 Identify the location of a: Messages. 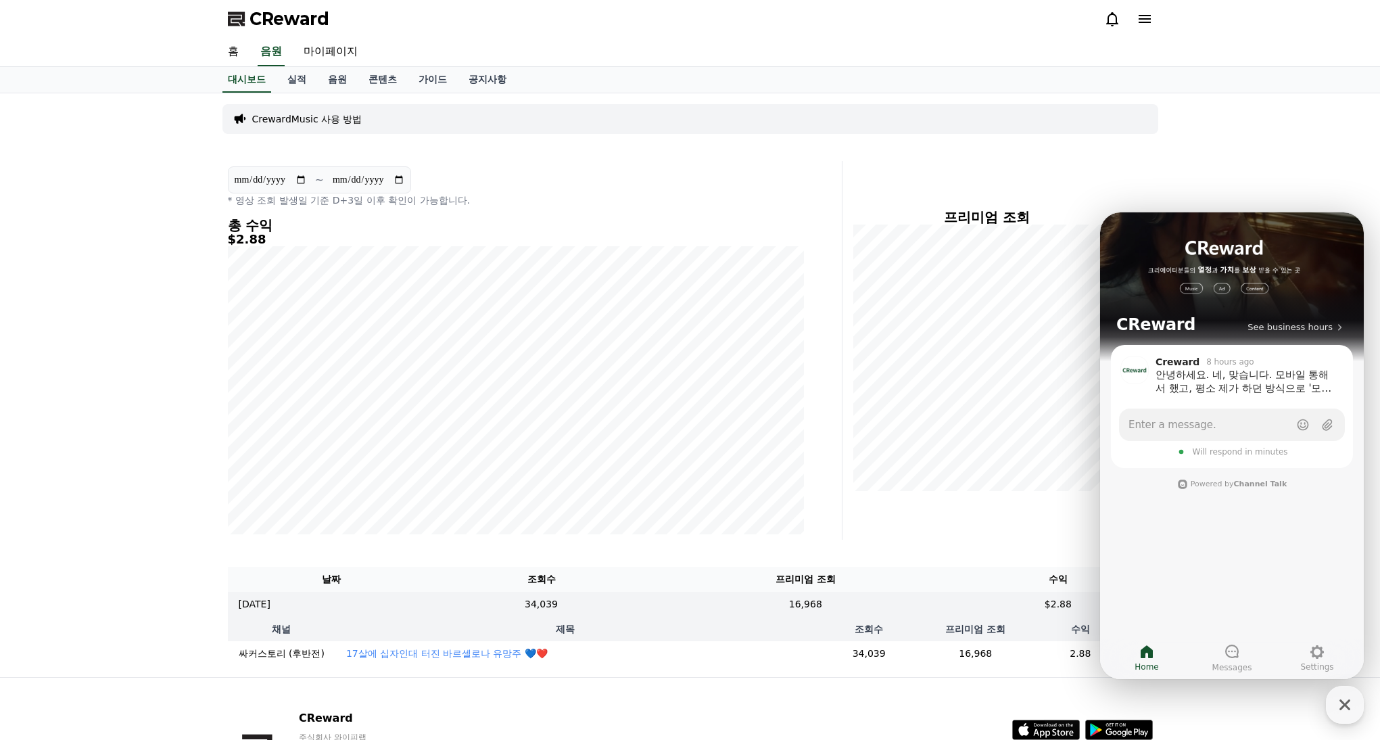
(132, 446).